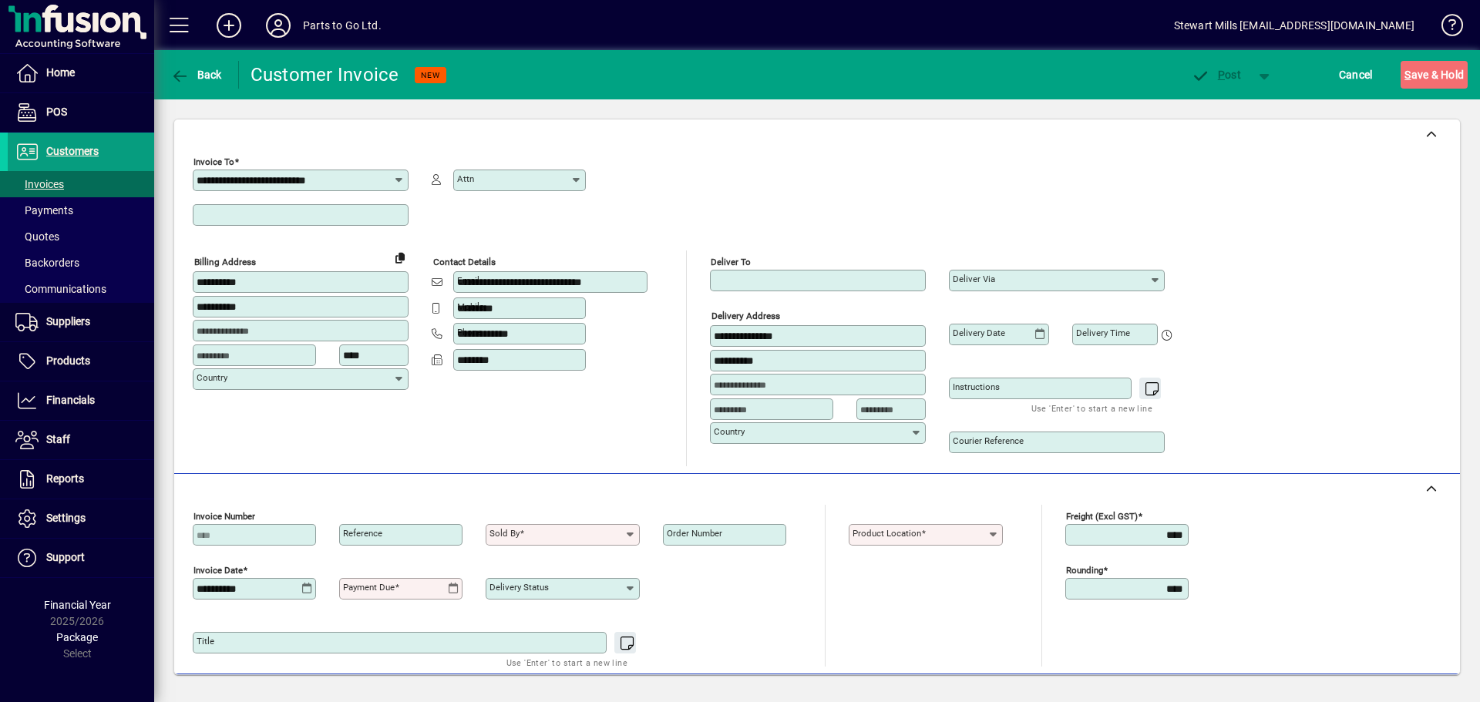 Image resolution: width=1480 pixels, height=702 pixels. Describe the element at coordinates (519, 587) in the screenshot. I see `mat-label: Delivery status` at that location.